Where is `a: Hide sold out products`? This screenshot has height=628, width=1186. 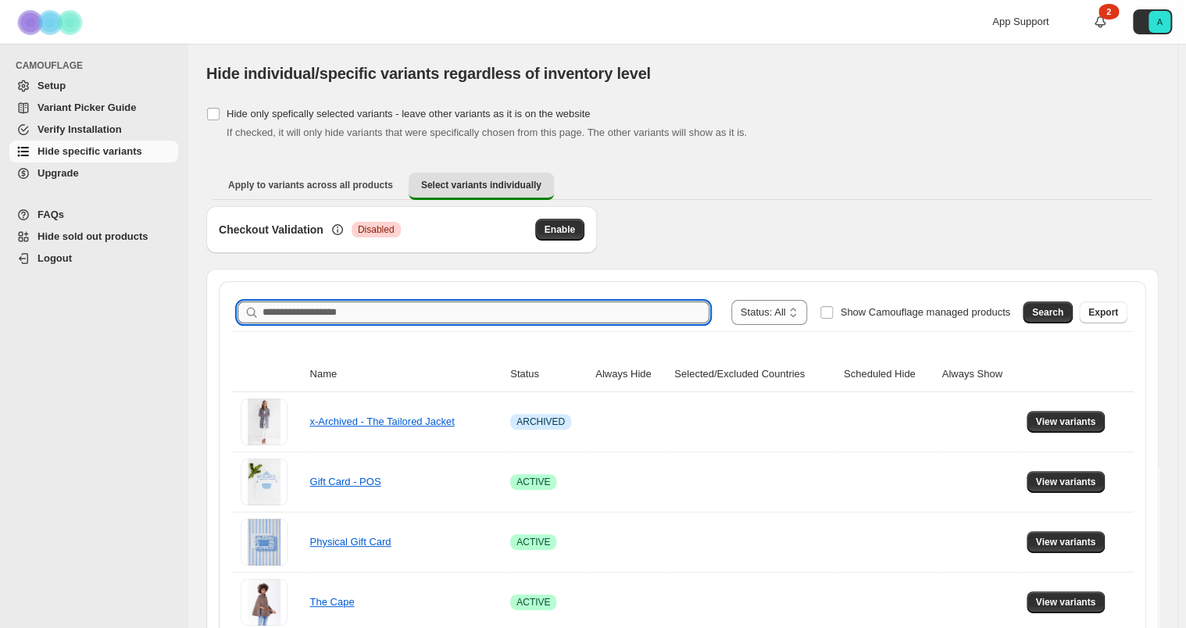
a: Hide sold out products is located at coordinates (94, 237).